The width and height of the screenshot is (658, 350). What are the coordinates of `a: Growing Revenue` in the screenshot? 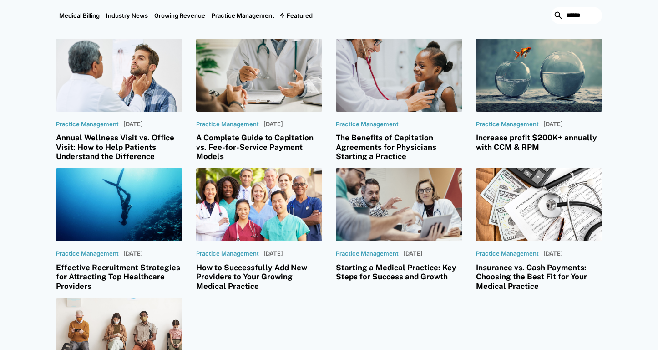 It's located at (180, 15).